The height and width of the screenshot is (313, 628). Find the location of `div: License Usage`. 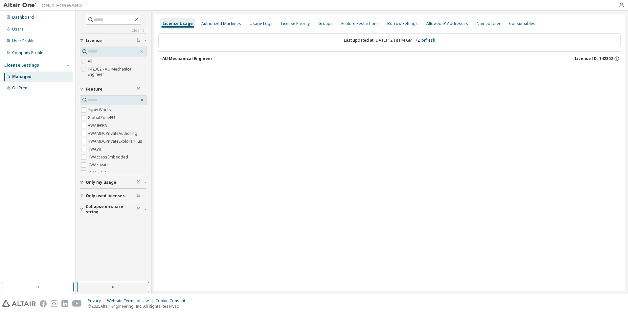

div: License Usage is located at coordinates (178, 24).